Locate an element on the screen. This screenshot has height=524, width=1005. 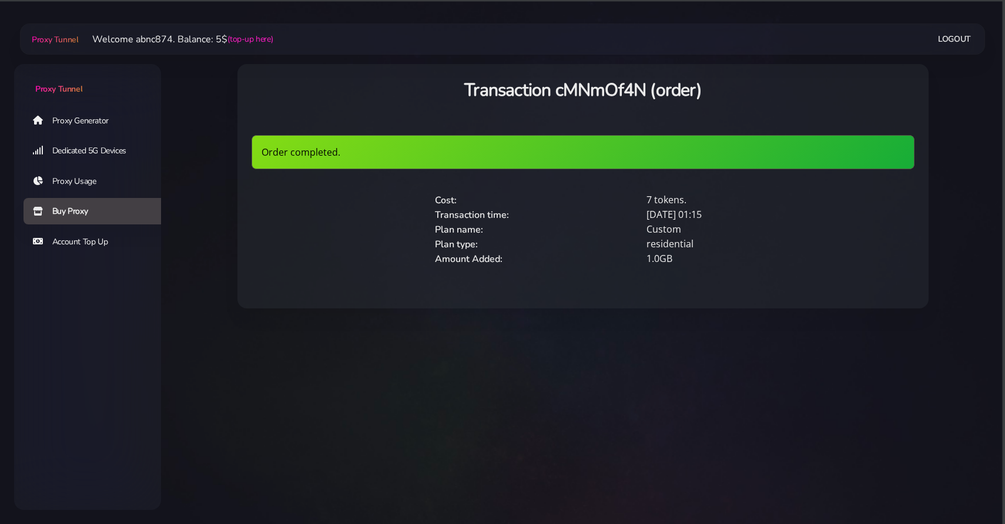
div: 7 tokens. is located at coordinates (745, 200).